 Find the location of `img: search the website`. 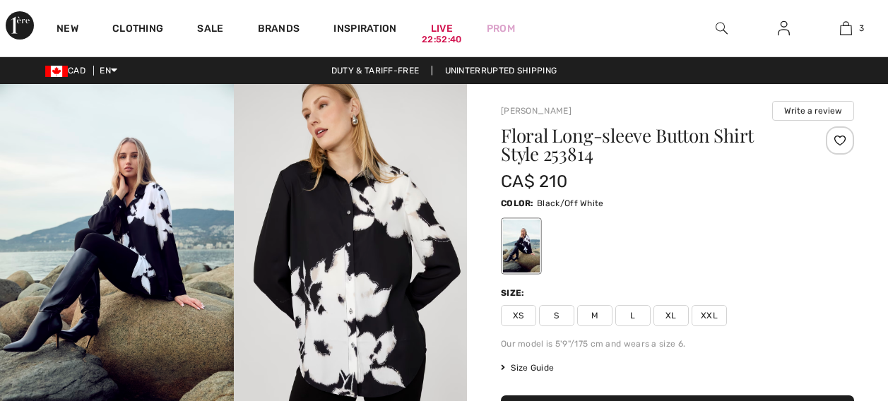

img: search the website is located at coordinates (721, 28).